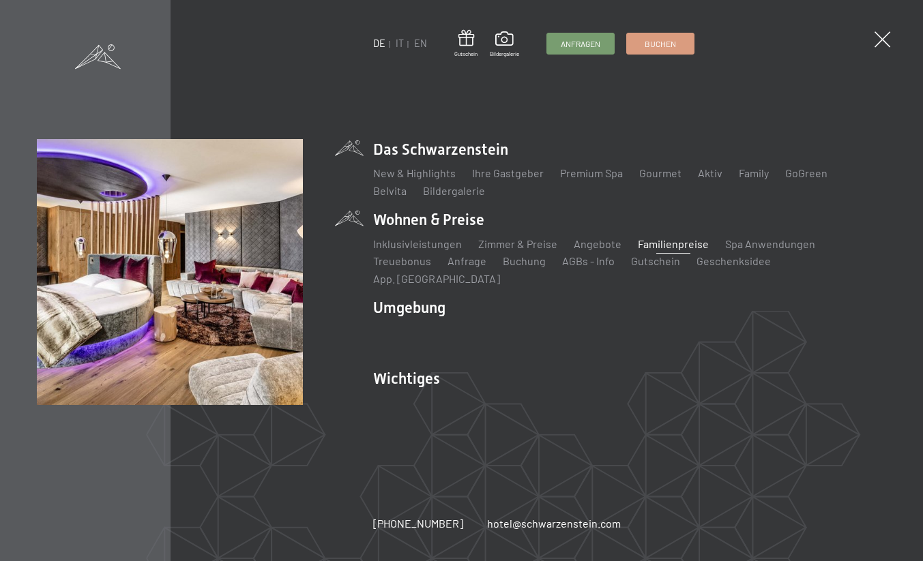 The width and height of the screenshot is (923, 561). What do you see at coordinates (418, 244) in the screenshot?
I see `a: Inklusivleistungen` at bounding box center [418, 244].